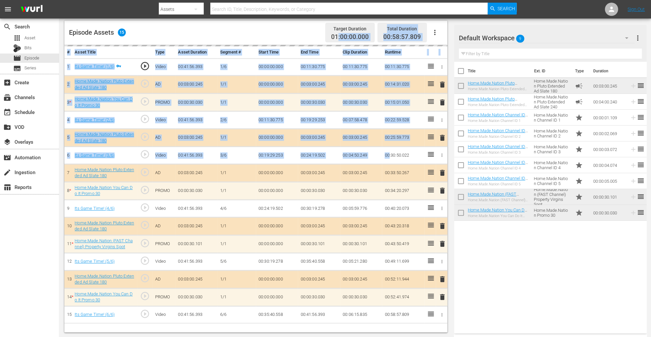 The image size is (651, 337). Describe the element at coordinates (17, 48) in the screenshot. I see `div: Bits` at that location.